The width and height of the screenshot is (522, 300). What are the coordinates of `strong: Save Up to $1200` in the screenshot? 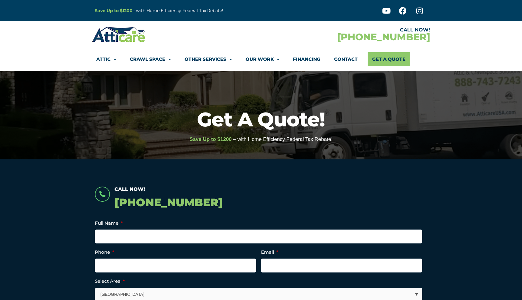 It's located at (114, 11).